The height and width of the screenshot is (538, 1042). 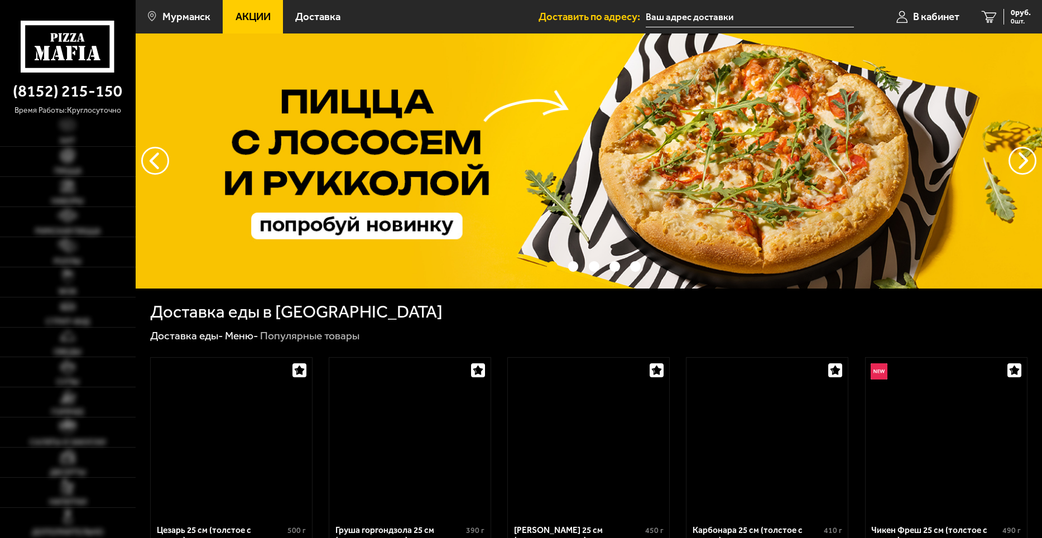 I want to click on span: Римская пицца, so click(x=68, y=231).